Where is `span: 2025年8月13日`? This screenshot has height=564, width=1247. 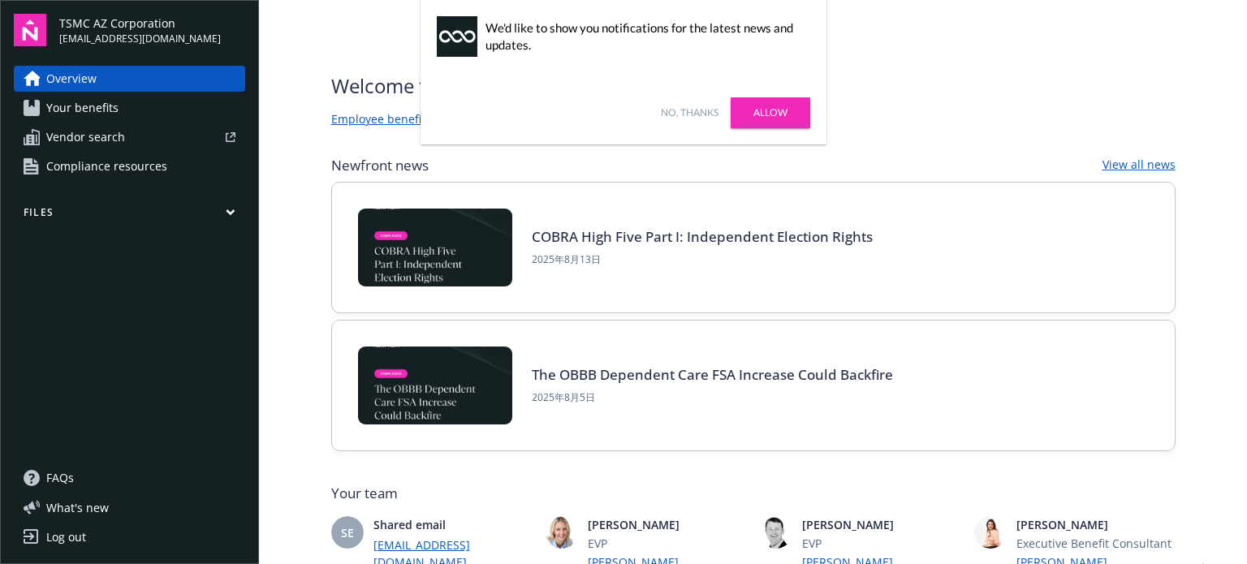
span: 2025年8月13日 is located at coordinates (703, 260).